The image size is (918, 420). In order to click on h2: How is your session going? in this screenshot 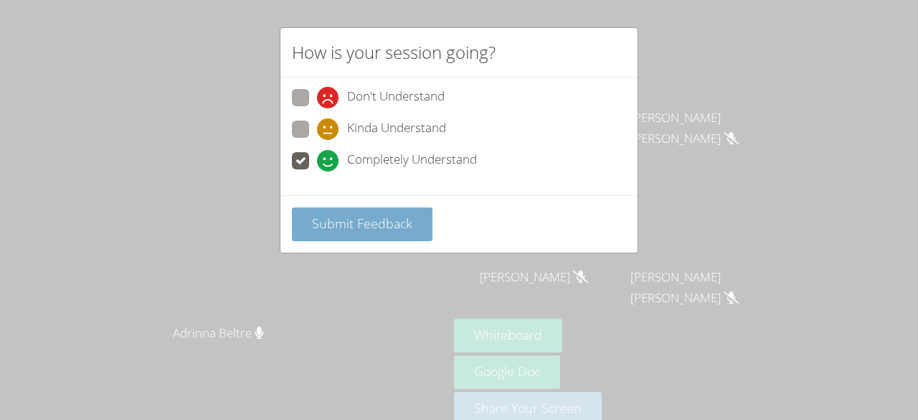, I will do `click(394, 52)`.